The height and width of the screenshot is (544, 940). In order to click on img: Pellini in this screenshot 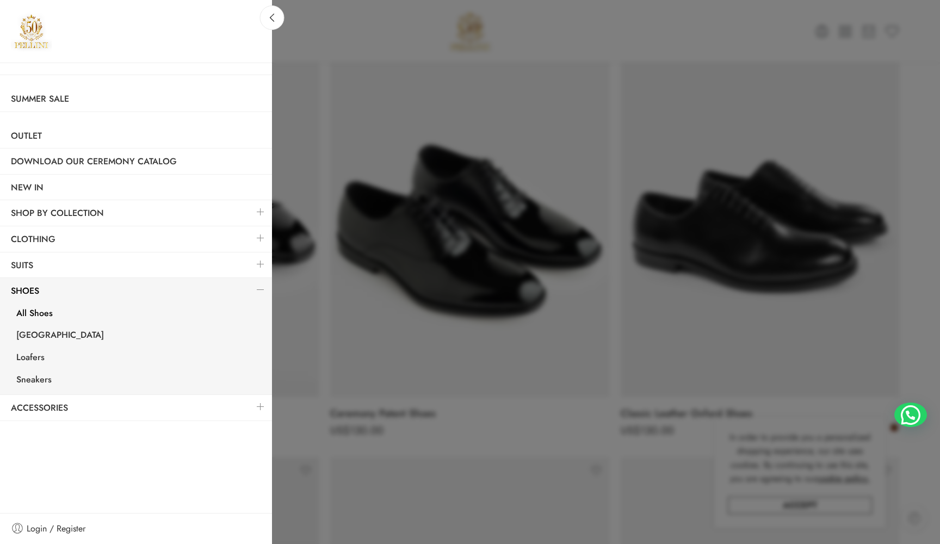, I will do `click(31, 31)`.